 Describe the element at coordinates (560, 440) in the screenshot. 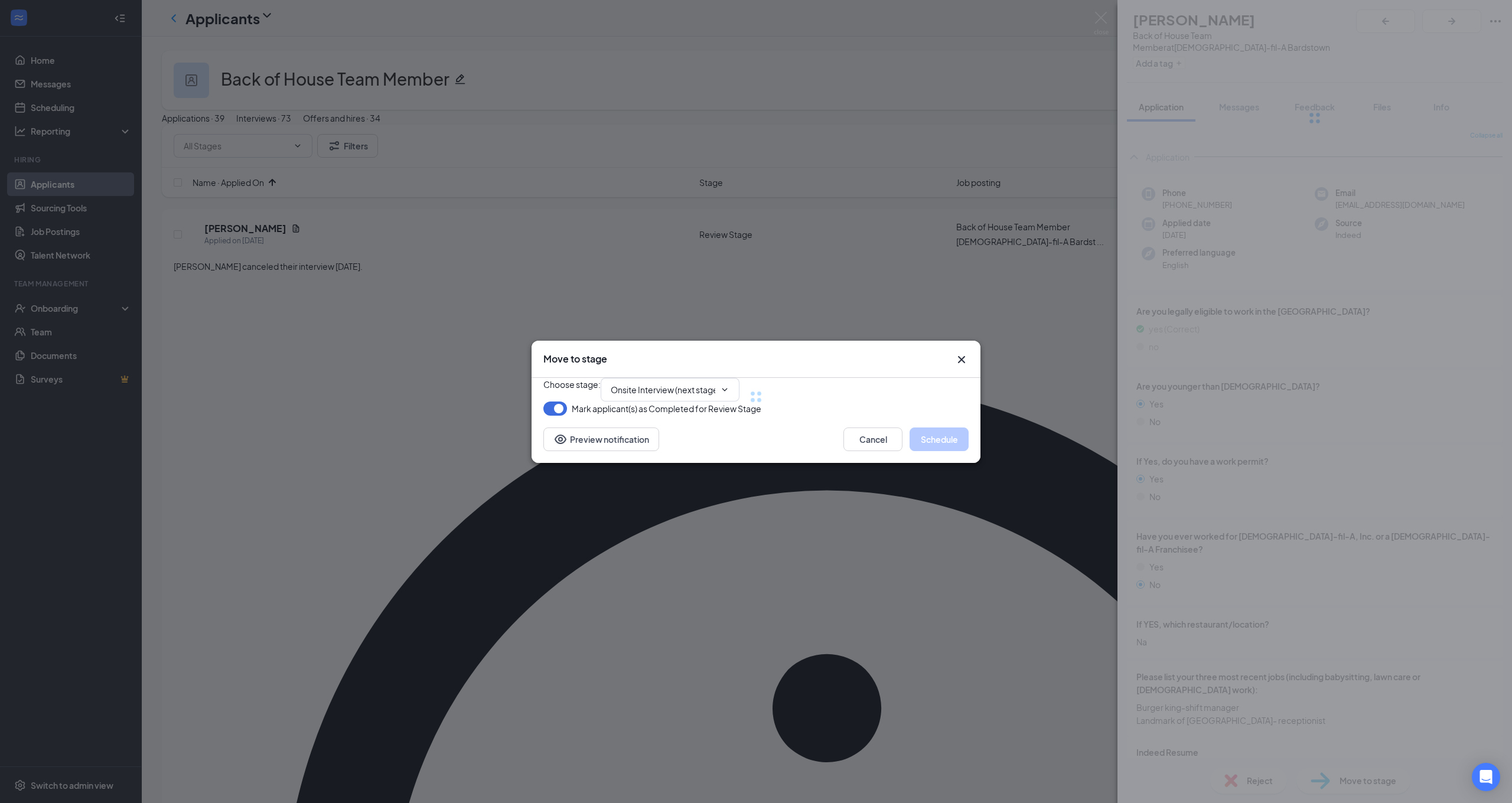

I see `svg: Eye` at that location.